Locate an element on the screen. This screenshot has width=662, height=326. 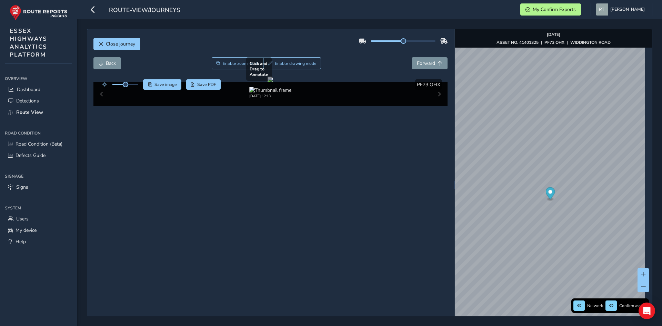
span: Back is located at coordinates (111, 63).